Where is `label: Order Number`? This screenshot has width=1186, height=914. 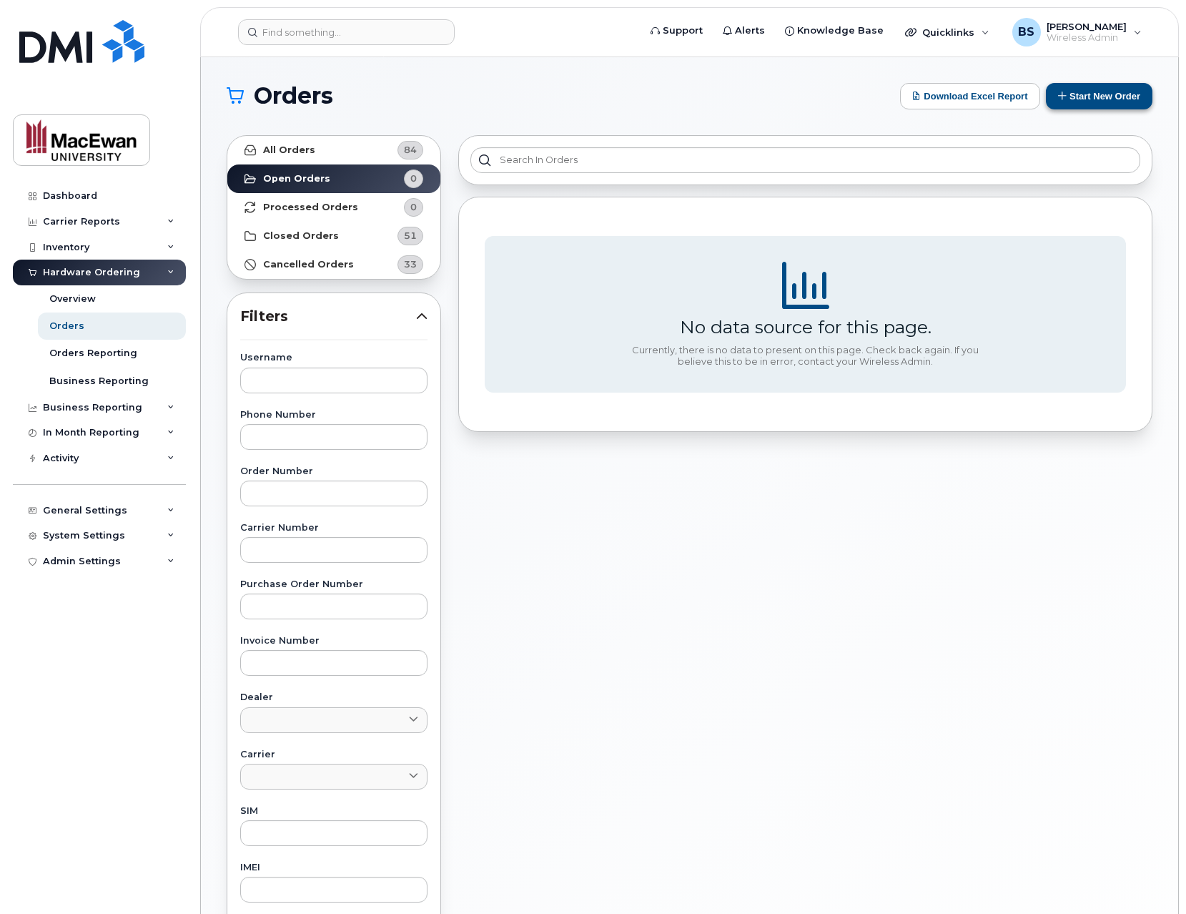
label: Order Number is located at coordinates (334, 471).